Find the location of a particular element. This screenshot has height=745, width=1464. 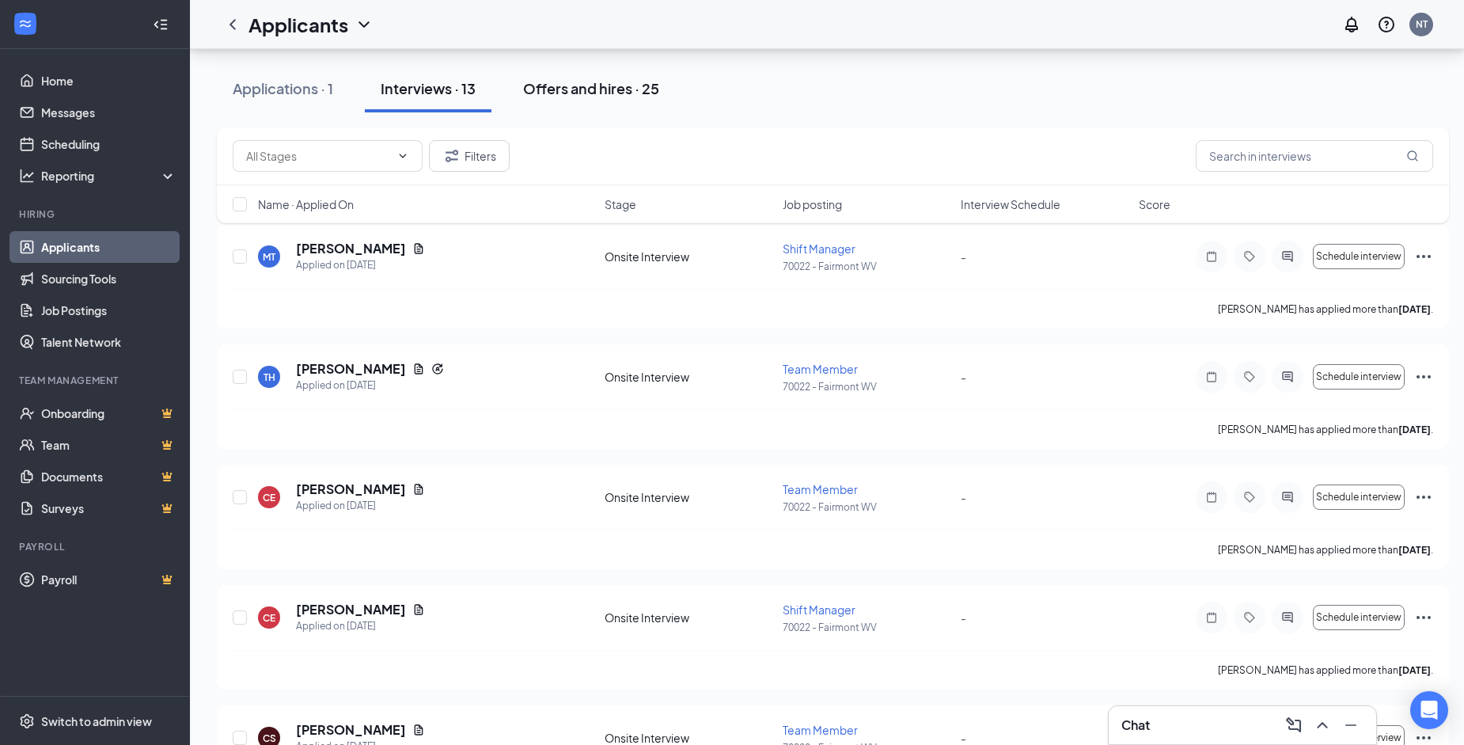

svg: MagnifyingGlass is located at coordinates (1412, 156).